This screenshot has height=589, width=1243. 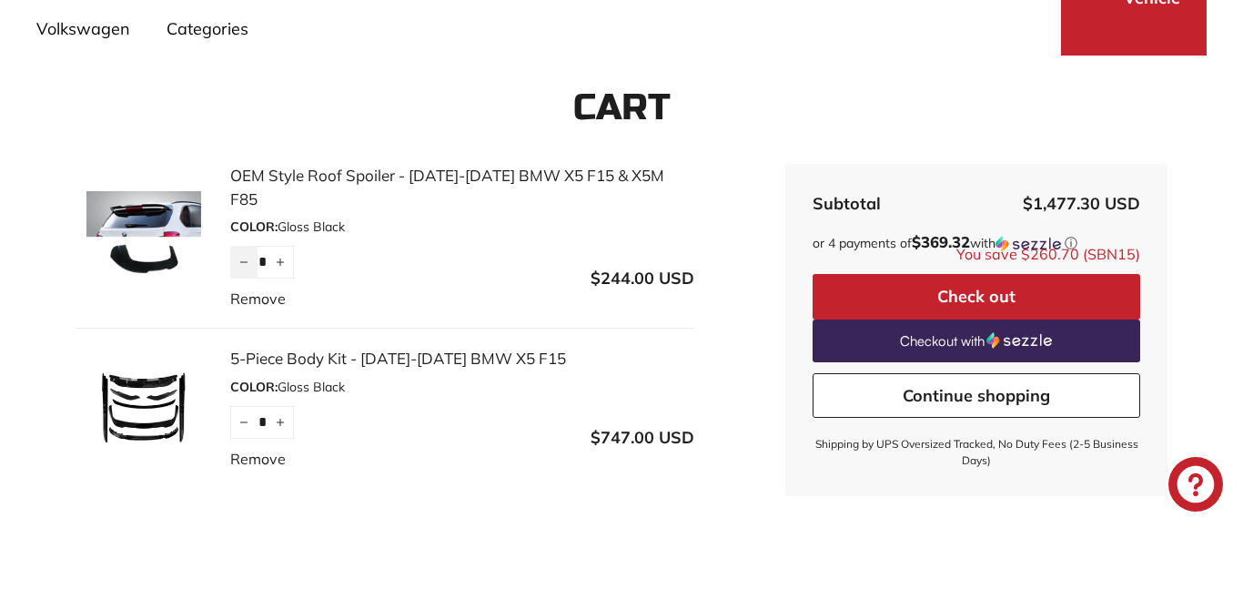 I want to click on a: Volkswagen, so click(x=83, y=28).